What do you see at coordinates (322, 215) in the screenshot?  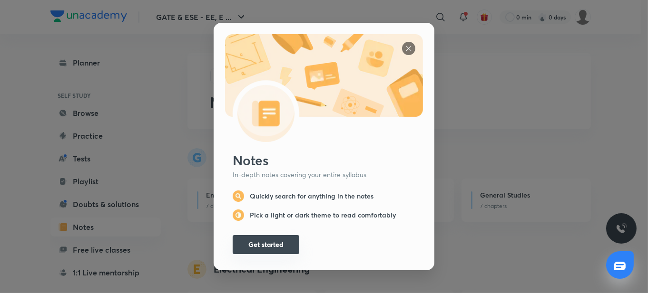 I see `h6: Pick a light or dark theme to read comfortably` at bounding box center [322, 215].